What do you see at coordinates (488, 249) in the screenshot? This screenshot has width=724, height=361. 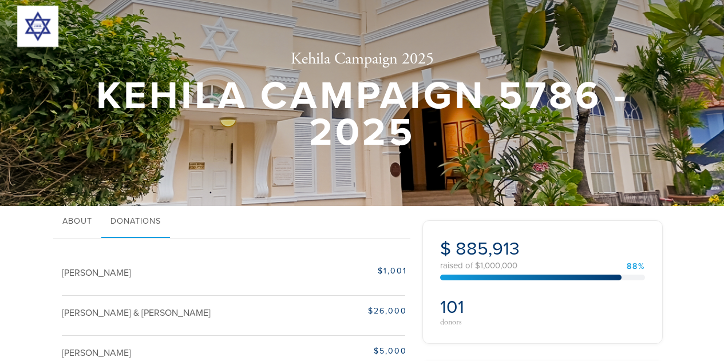 I see `span: 885,913` at bounding box center [488, 249].